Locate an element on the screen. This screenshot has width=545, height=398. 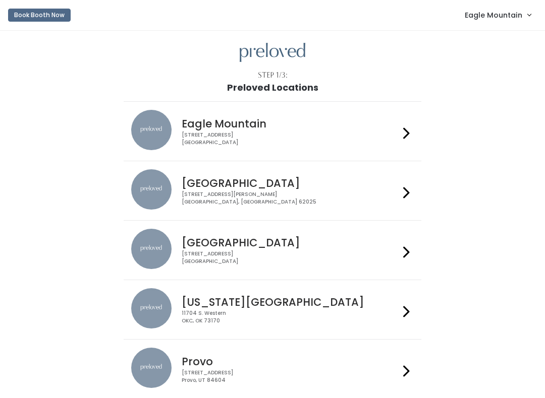
a: Eagle Mountain is located at coordinates (497, 15).